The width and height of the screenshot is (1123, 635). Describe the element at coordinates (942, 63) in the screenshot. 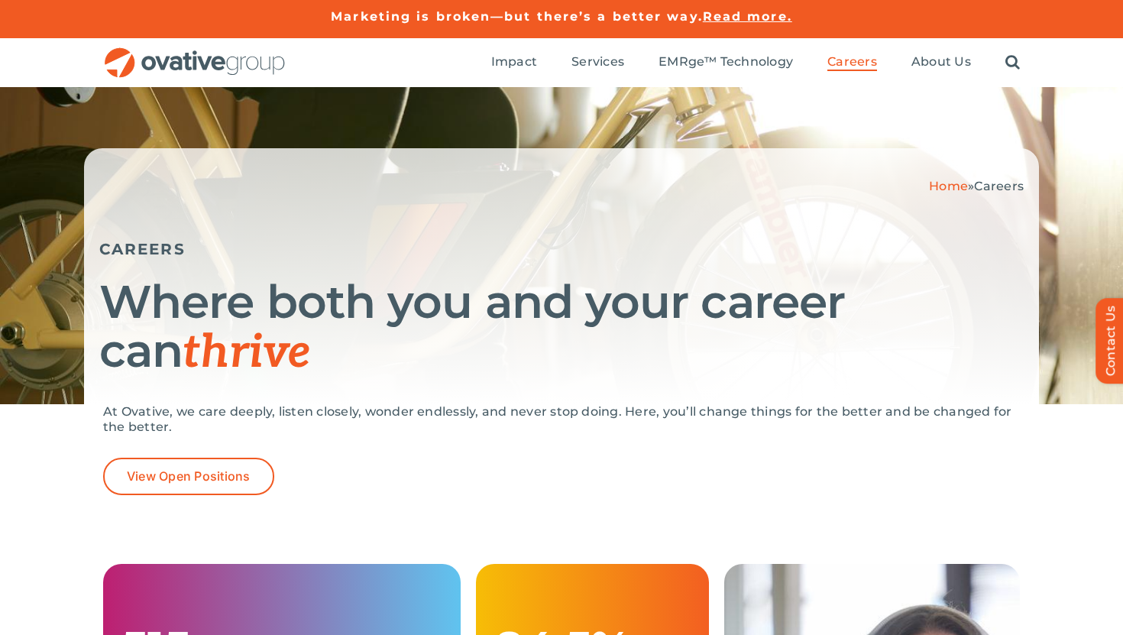

I see `a: About Us` at that location.